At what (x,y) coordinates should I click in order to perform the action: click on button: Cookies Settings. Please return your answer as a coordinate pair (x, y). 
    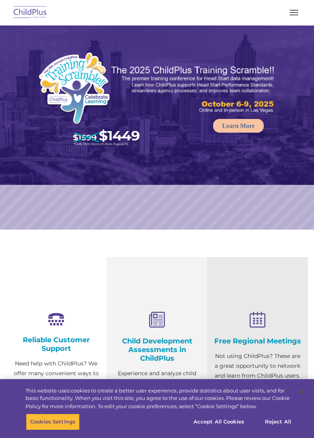
    Looking at the image, I should click on (53, 422).